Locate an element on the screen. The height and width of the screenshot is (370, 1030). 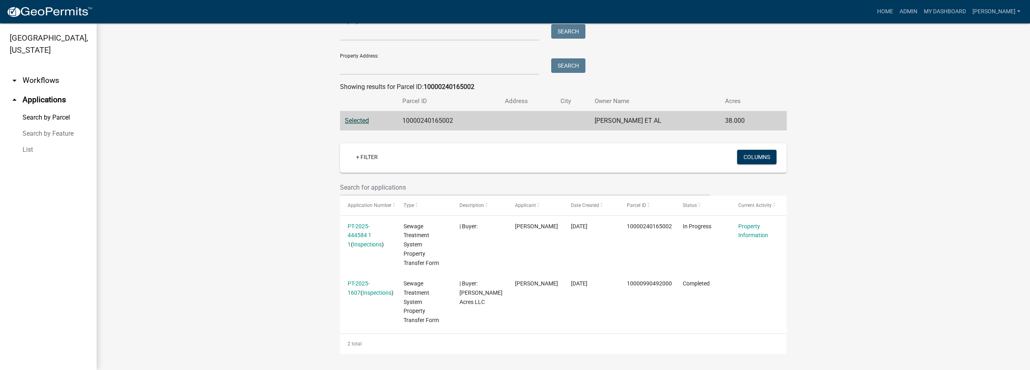
span: Current Activity is located at coordinates (755, 205).